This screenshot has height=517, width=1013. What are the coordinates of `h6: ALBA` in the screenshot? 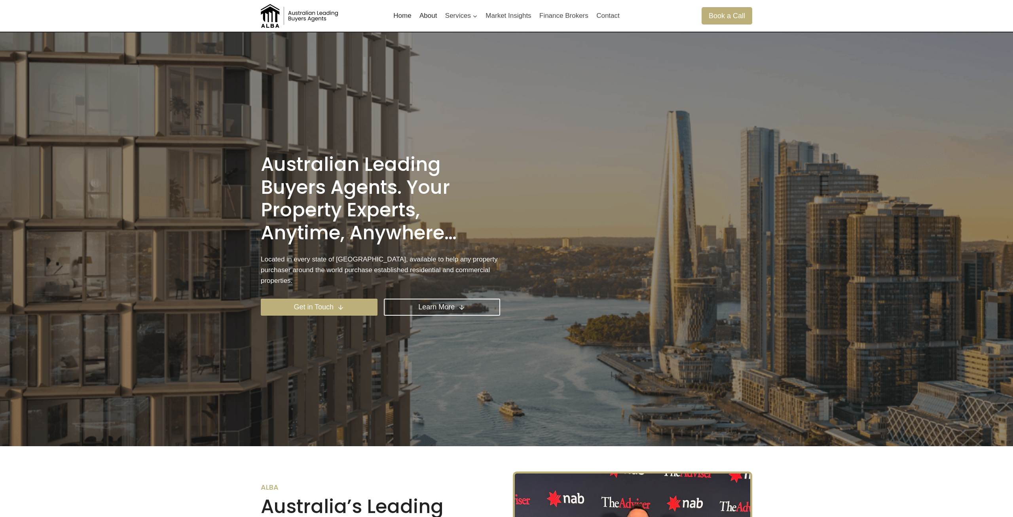 It's located at (380, 488).